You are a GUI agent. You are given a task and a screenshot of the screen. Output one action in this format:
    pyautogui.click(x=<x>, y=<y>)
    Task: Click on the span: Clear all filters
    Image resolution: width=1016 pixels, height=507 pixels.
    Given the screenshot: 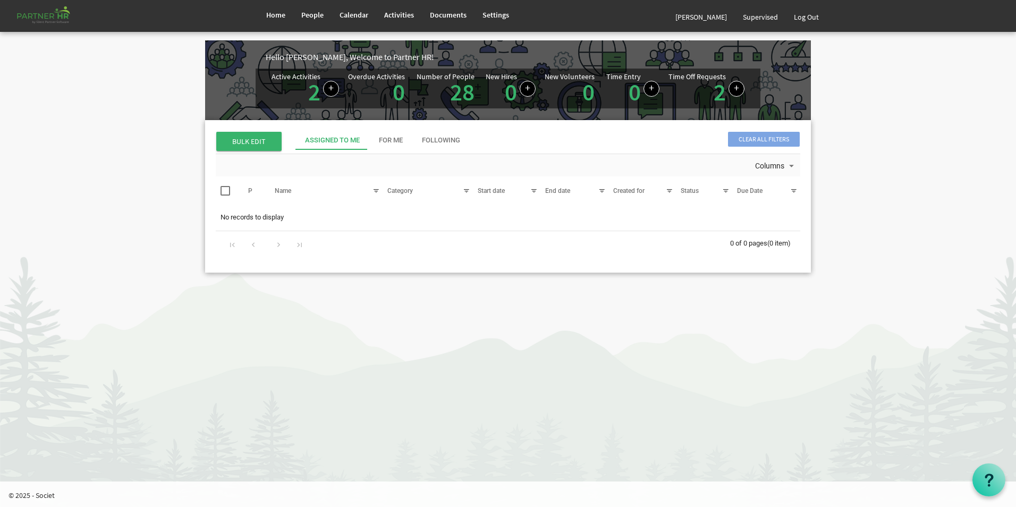 What is the action you would take?
    pyautogui.click(x=764, y=139)
    